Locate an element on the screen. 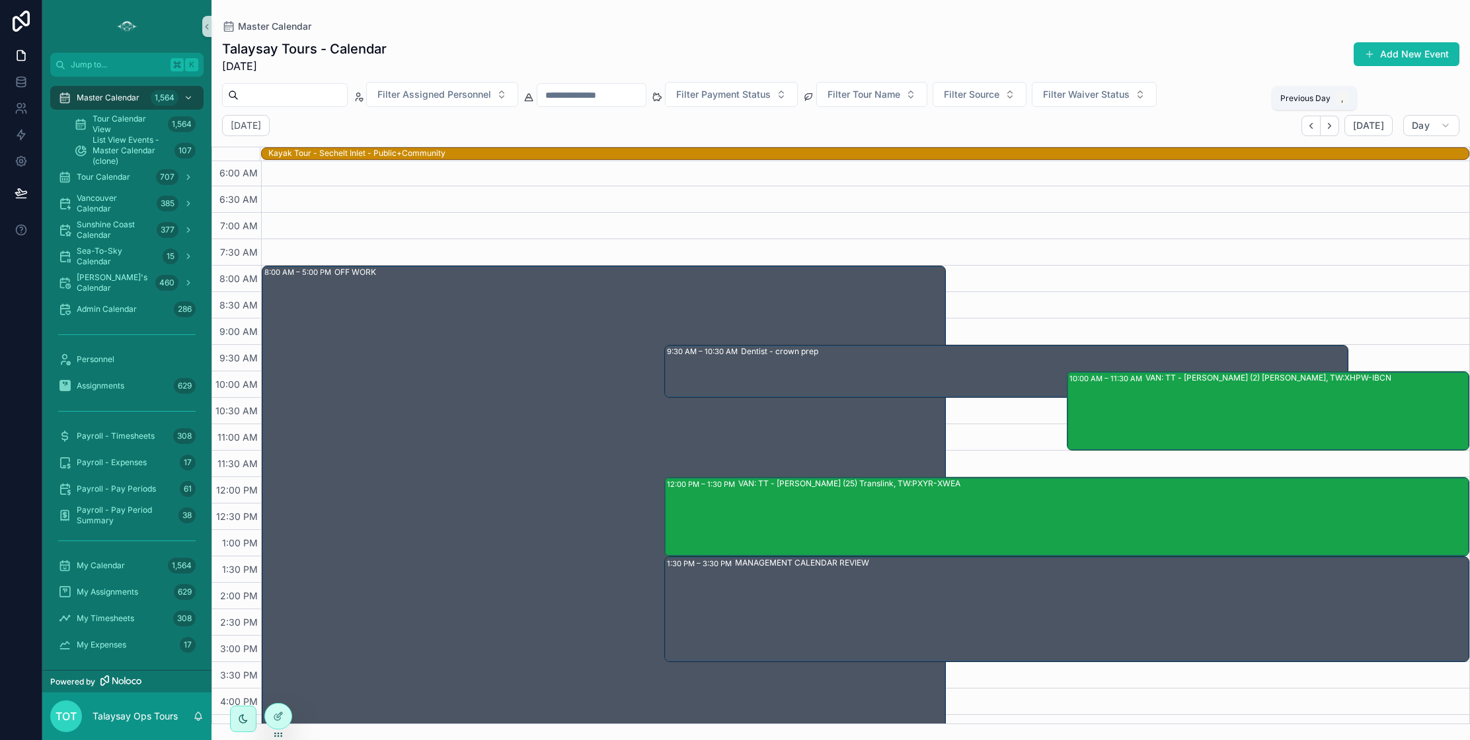 This screenshot has height=740, width=1470. a: Admin Calendar286 is located at coordinates (127, 309).